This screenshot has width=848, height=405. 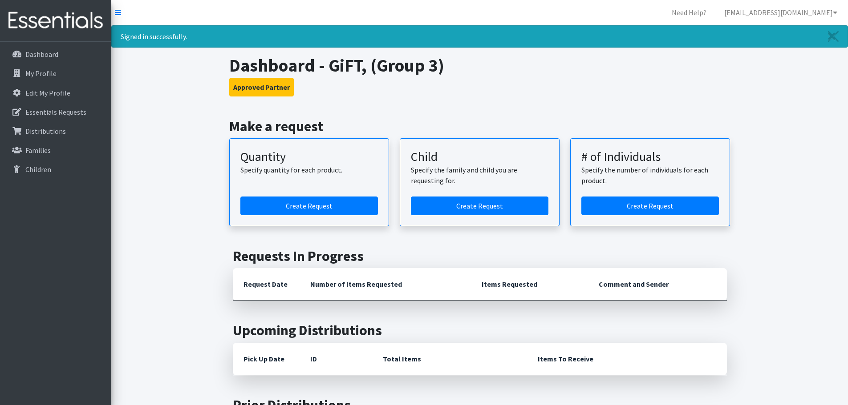 What do you see at coordinates (56, 112) in the screenshot?
I see `p: Essentials Requests` at bounding box center [56, 112].